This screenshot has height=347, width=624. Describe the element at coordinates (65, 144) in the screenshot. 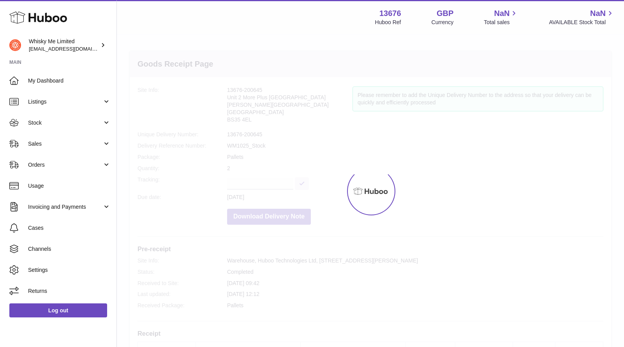

I see `span: Sales` at that location.